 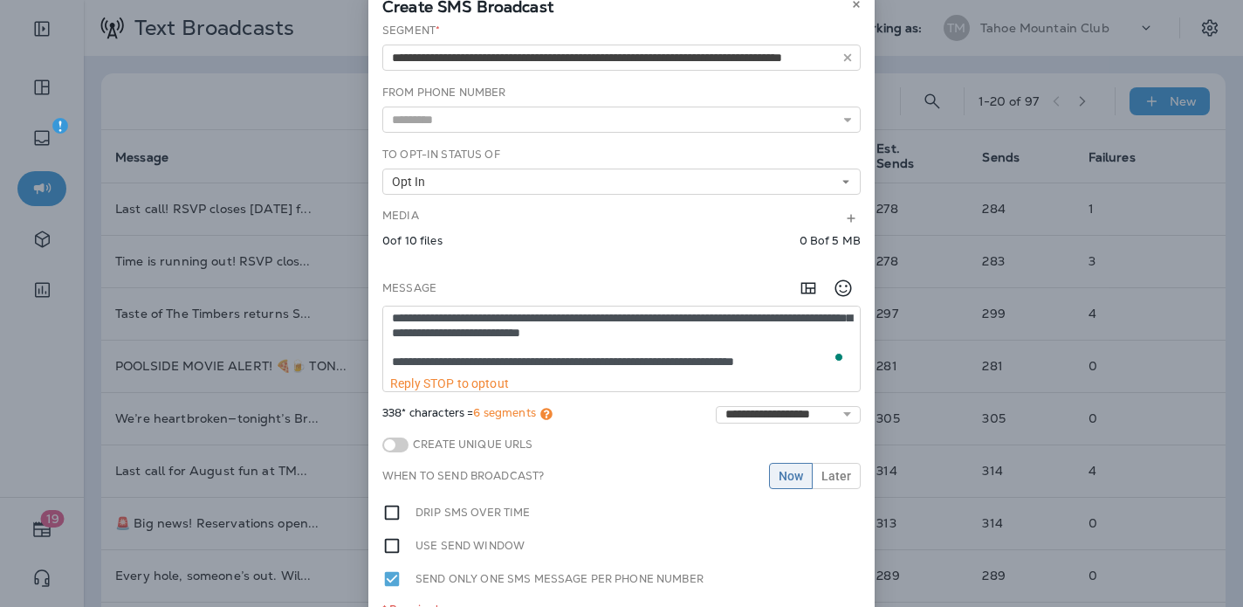 What do you see at coordinates (830, 241) in the screenshot?
I see `p: 0 B of 5 MB` at bounding box center [830, 241].